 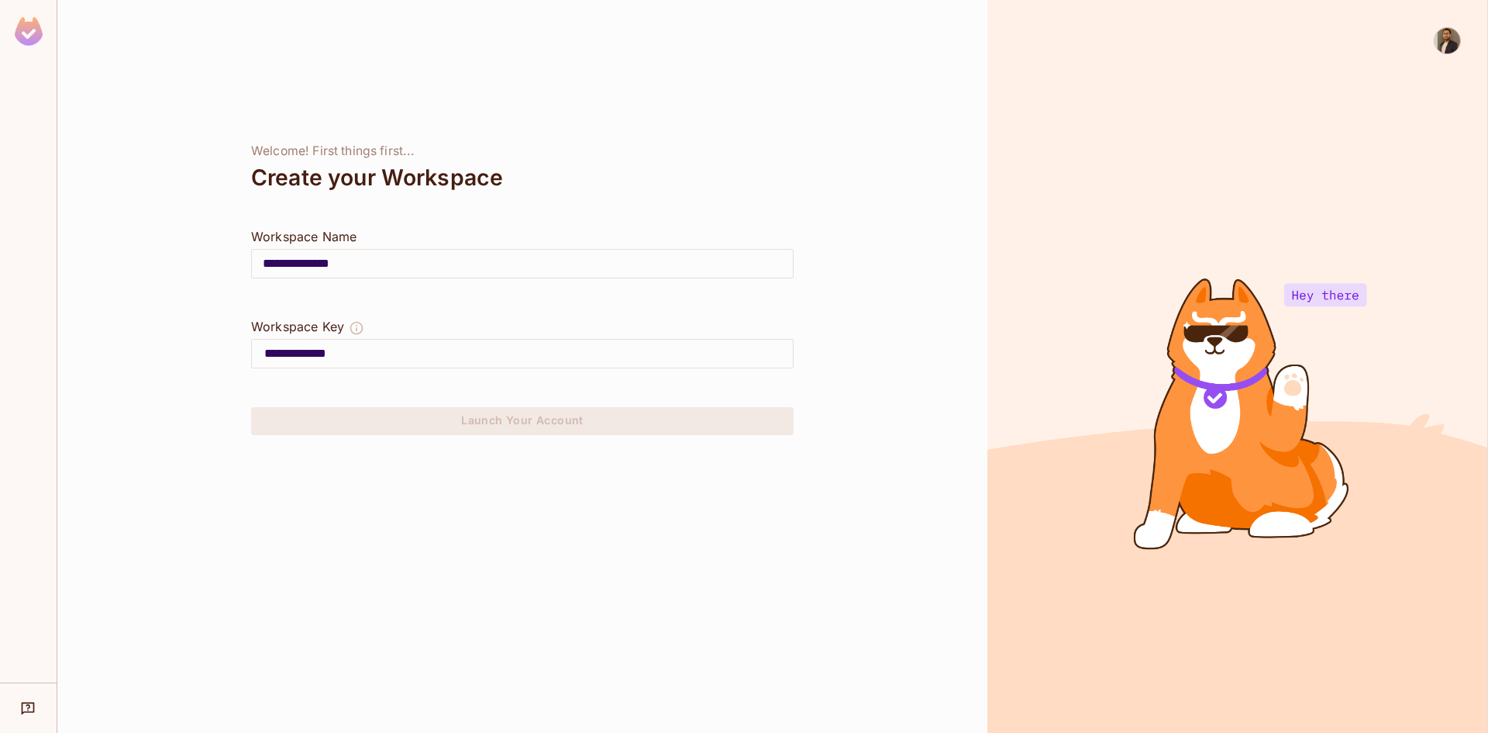 What do you see at coordinates (298, 326) in the screenshot?
I see `div: Workspace Key` at bounding box center [298, 326].